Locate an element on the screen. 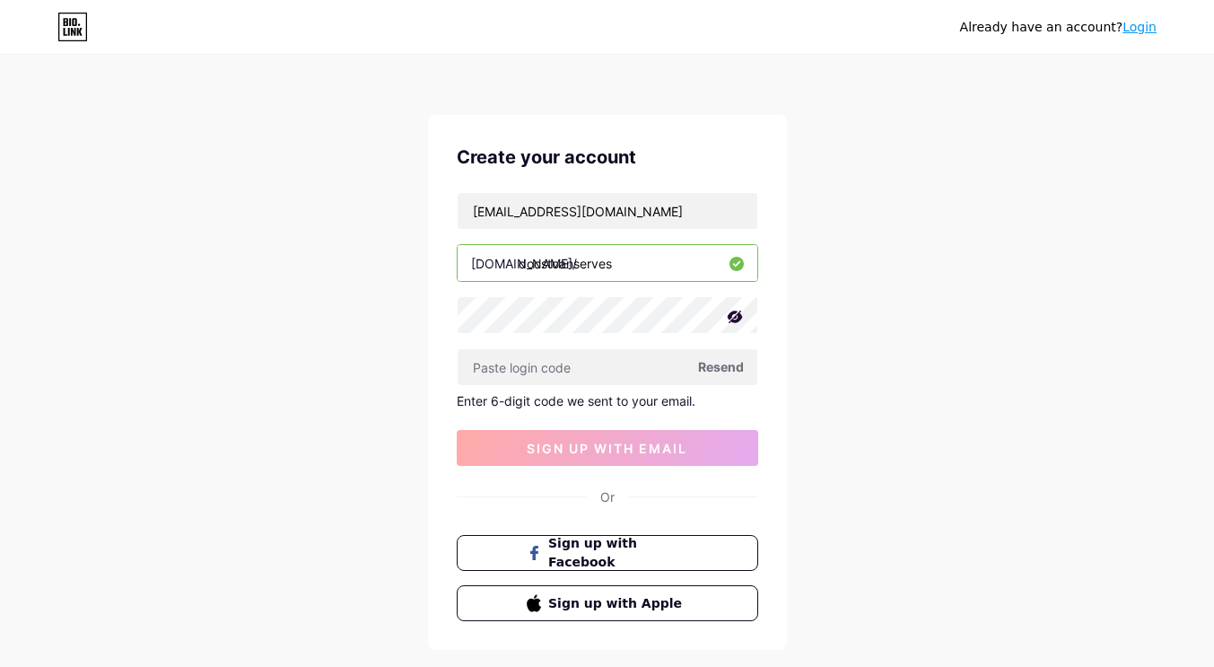  a: Sign up with Apple is located at coordinates (608, 603).